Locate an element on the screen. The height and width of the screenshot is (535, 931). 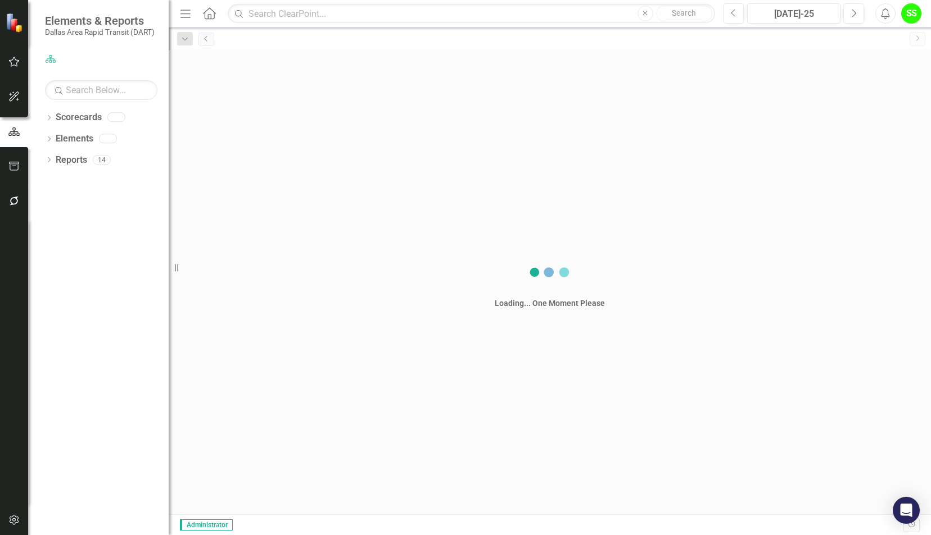
div: Loading... One Moment Please is located at coordinates (550, 303).